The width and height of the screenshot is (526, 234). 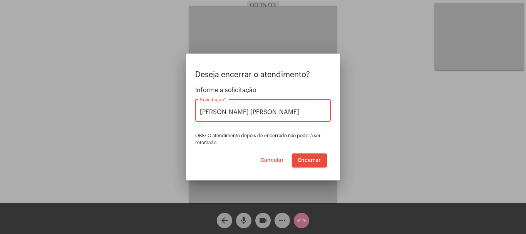 I want to click on input: Buscar solicitação, so click(x=263, y=112).